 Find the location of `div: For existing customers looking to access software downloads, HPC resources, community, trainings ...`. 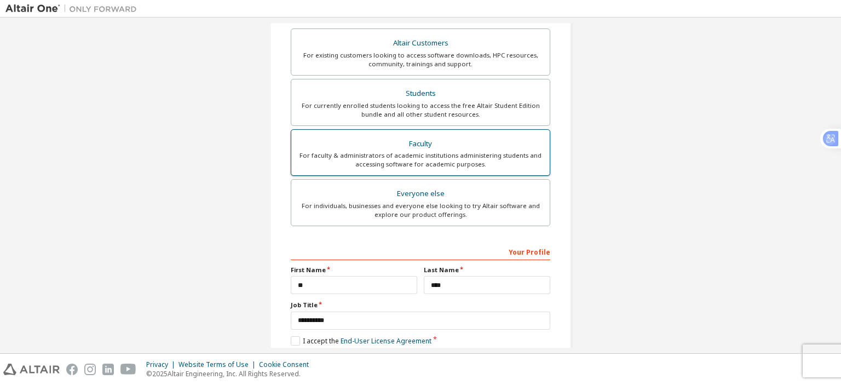

div: For existing customers looking to access software downloads, HPC resources, community, trainings ... is located at coordinates (421, 60).